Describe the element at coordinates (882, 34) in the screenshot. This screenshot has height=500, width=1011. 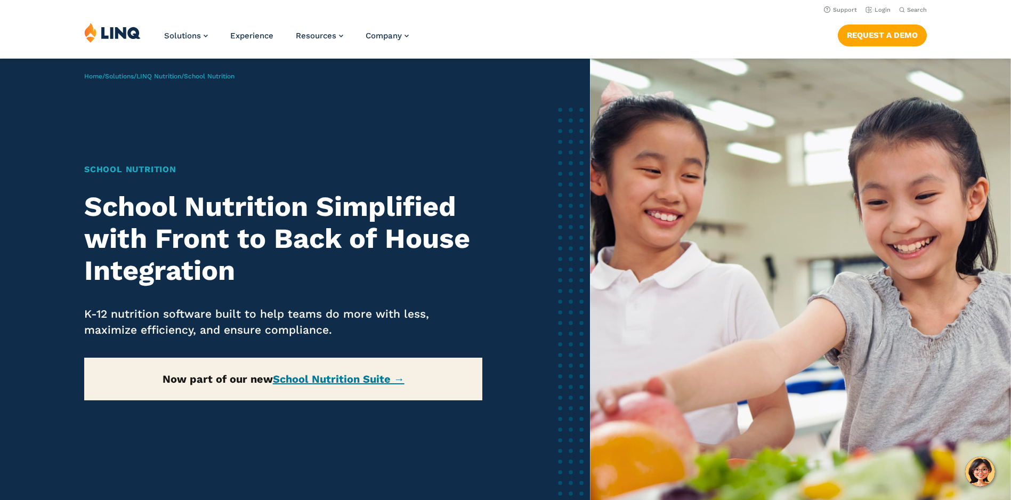
I see `nav: Button Navigation` at that location.